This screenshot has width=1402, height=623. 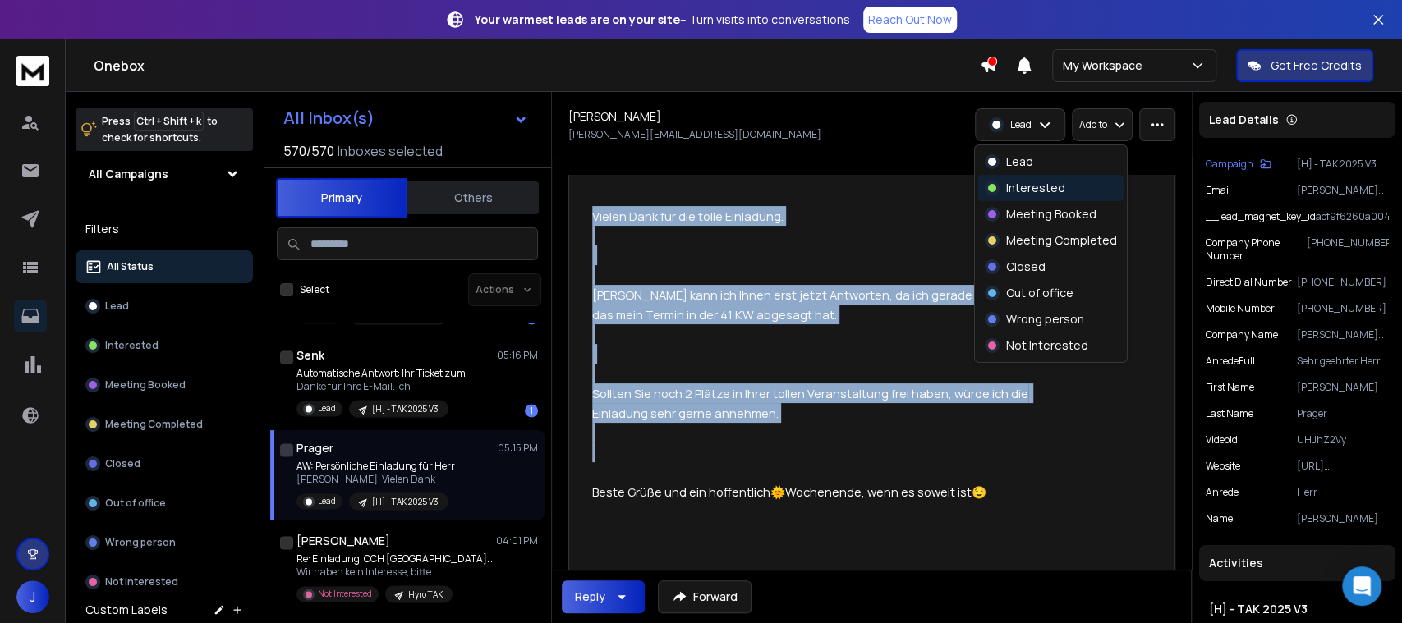 What do you see at coordinates (309, 151) in the screenshot?
I see `span: 570 / 570` at bounding box center [309, 151].